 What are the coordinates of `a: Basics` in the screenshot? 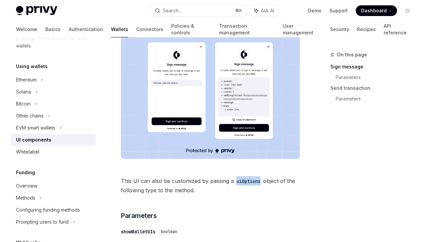 It's located at (53, 29).